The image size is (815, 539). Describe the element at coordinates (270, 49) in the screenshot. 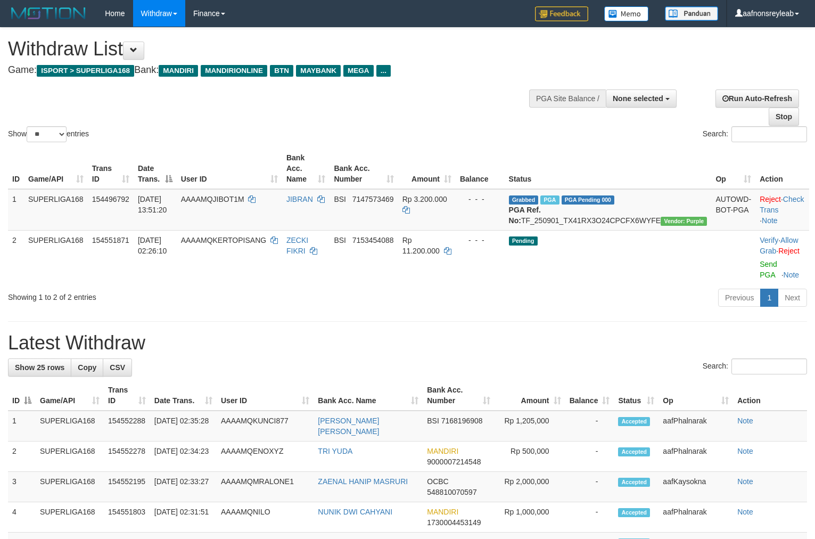

I see `h1: Withdraw List` at that location.